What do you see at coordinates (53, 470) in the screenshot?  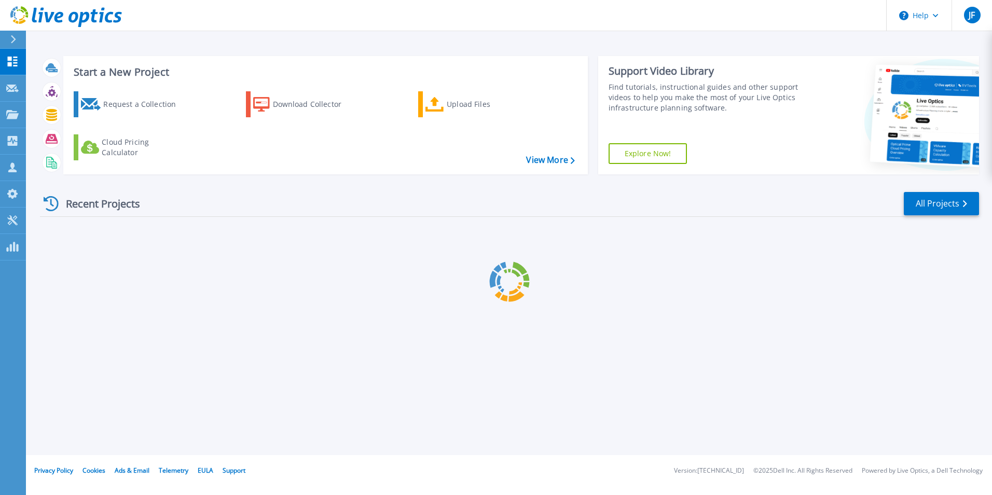 I see `a: Privacy Policy` at bounding box center [53, 470].